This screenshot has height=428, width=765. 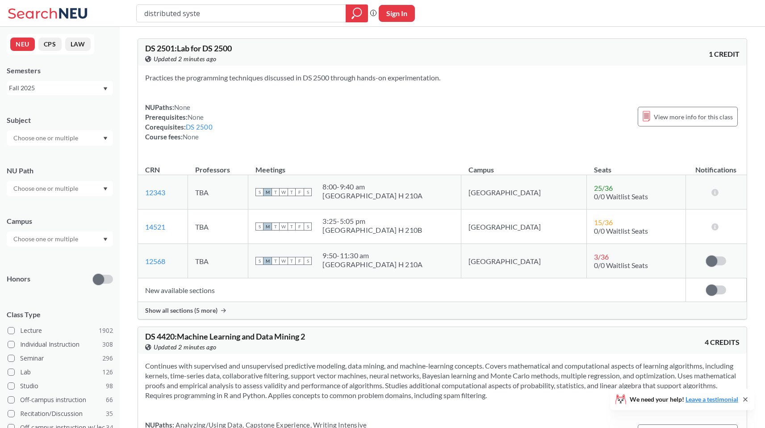 I want to click on div: 9:50 - 11:30 am, so click(x=372, y=255).